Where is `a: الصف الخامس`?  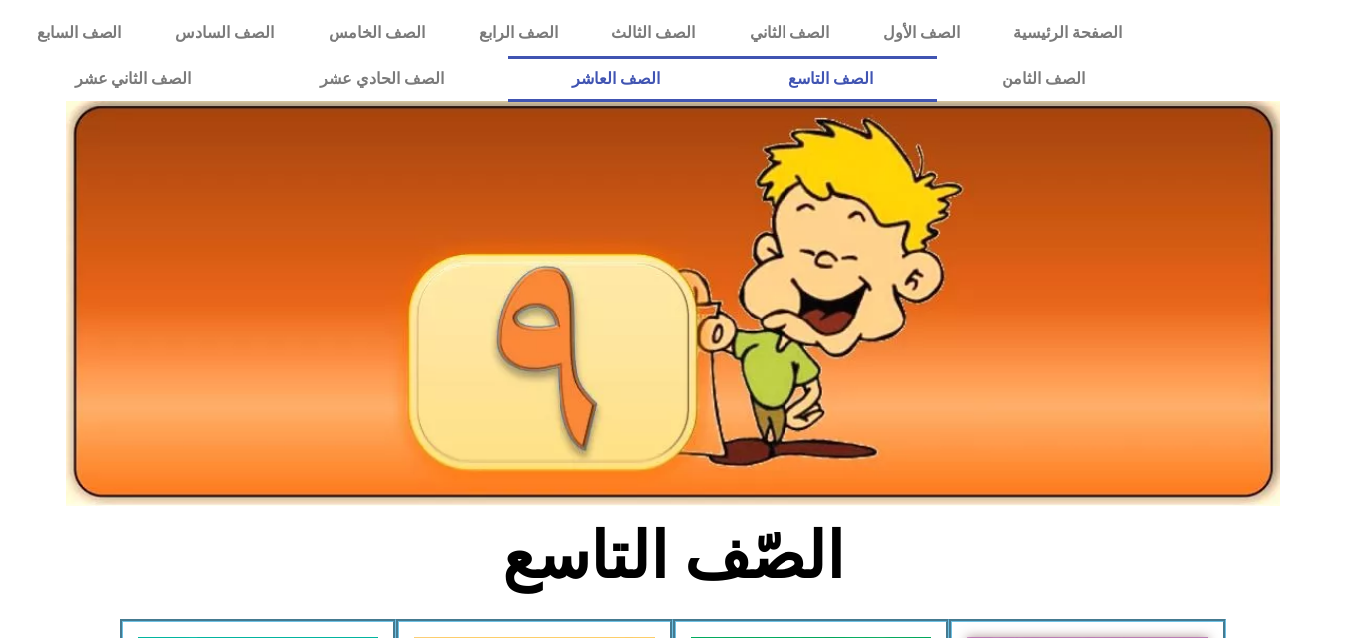 a: الصف الخامس is located at coordinates (376, 33).